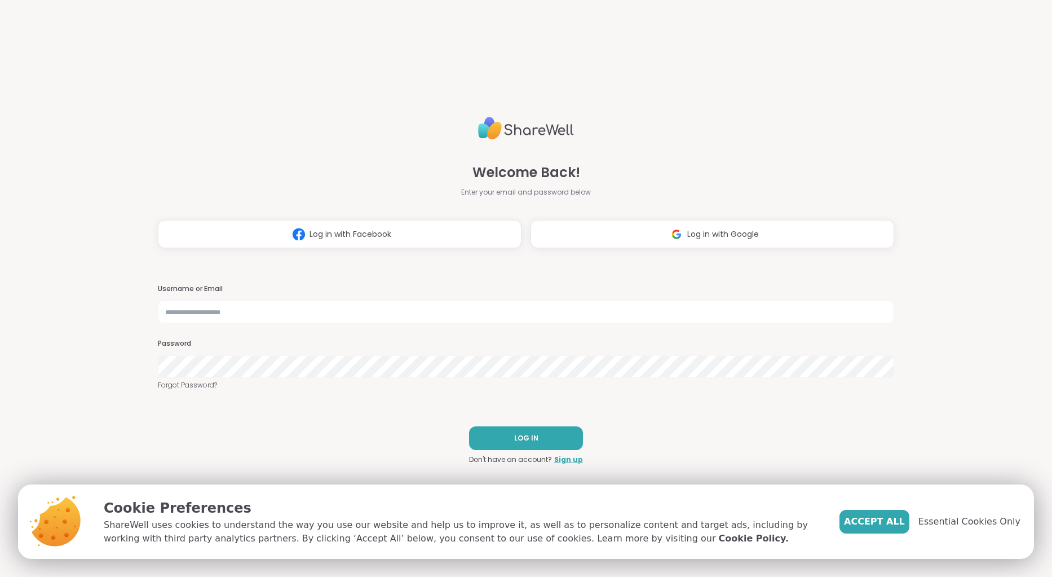 Image resolution: width=1052 pixels, height=577 pixels. Describe the element at coordinates (462, 508) in the screenshot. I see `p: Cookie Preferences` at that location.